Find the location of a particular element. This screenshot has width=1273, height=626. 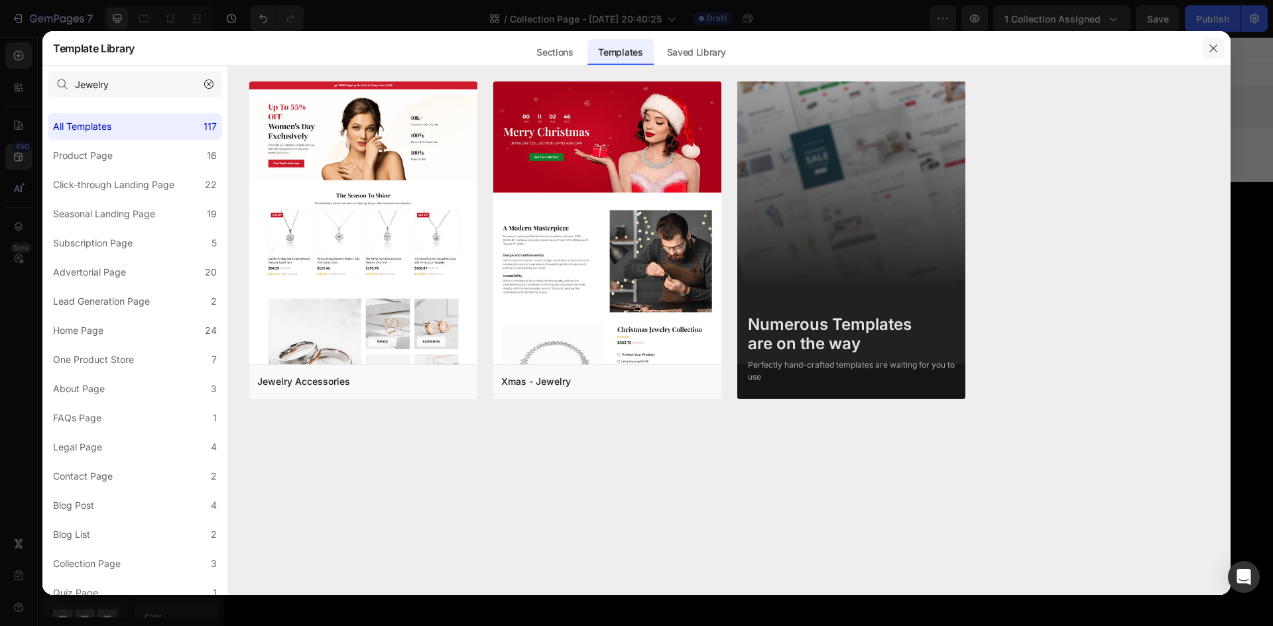

div: Templates is located at coordinates (620, 52).